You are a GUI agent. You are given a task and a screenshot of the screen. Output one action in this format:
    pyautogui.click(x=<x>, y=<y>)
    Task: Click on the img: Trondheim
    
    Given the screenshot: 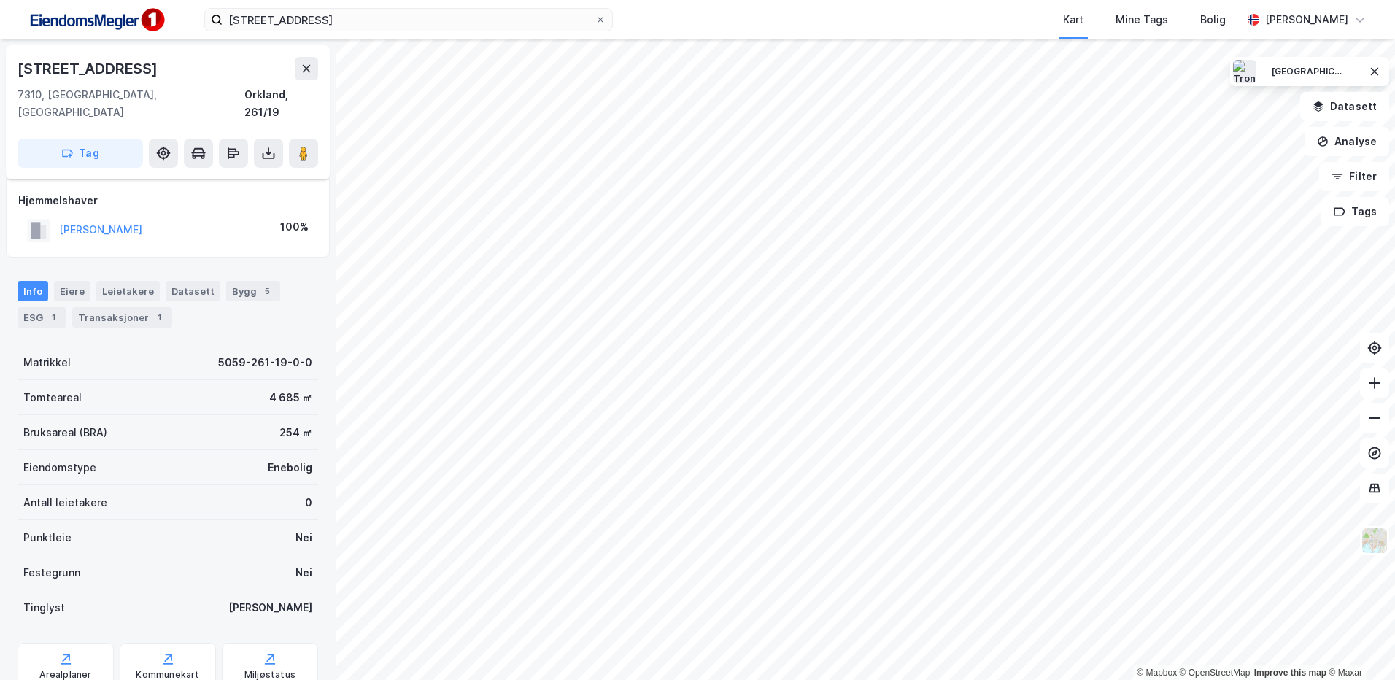 What is the action you would take?
    pyautogui.click(x=1244, y=71)
    